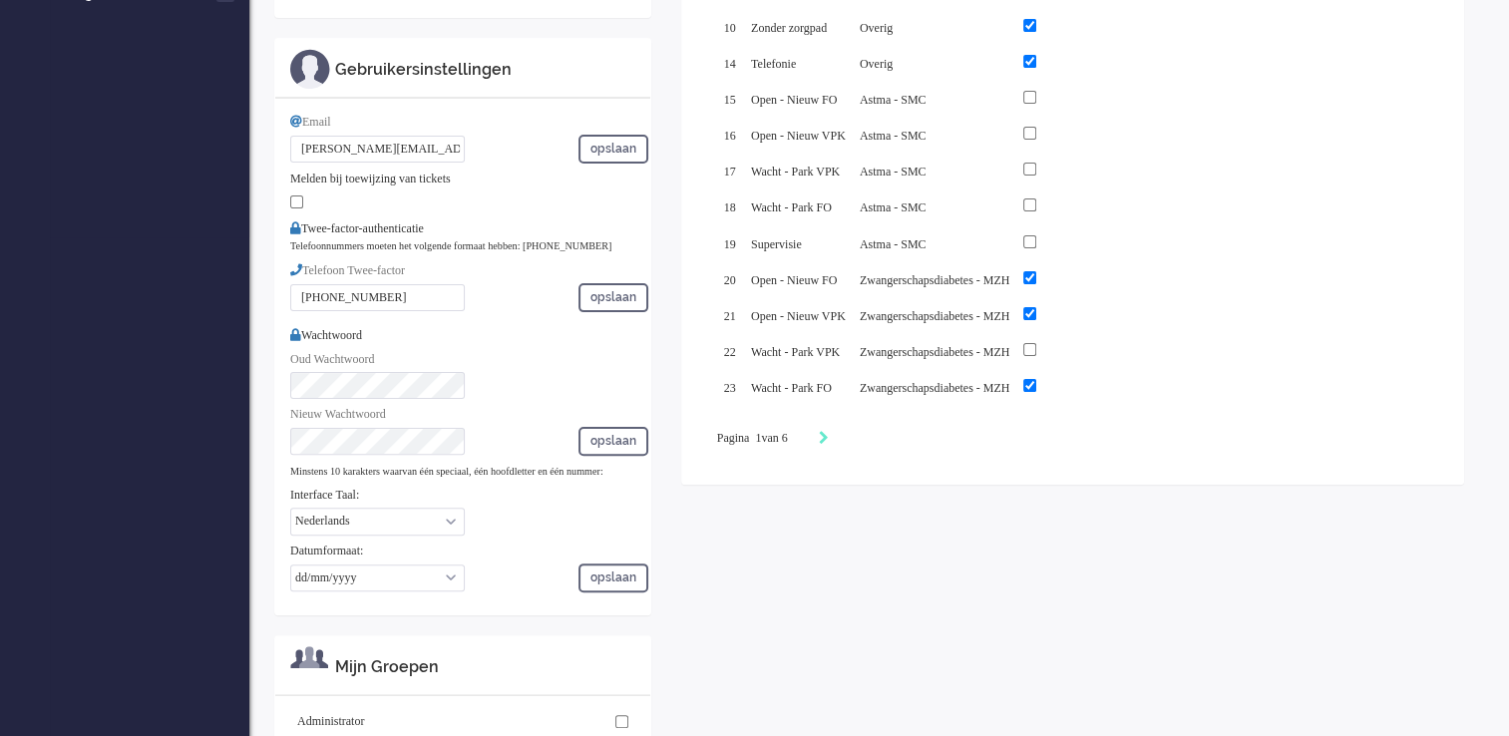  What do you see at coordinates (730, 136) in the screenshot?
I see `span: 16` at bounding box center [730, 136].